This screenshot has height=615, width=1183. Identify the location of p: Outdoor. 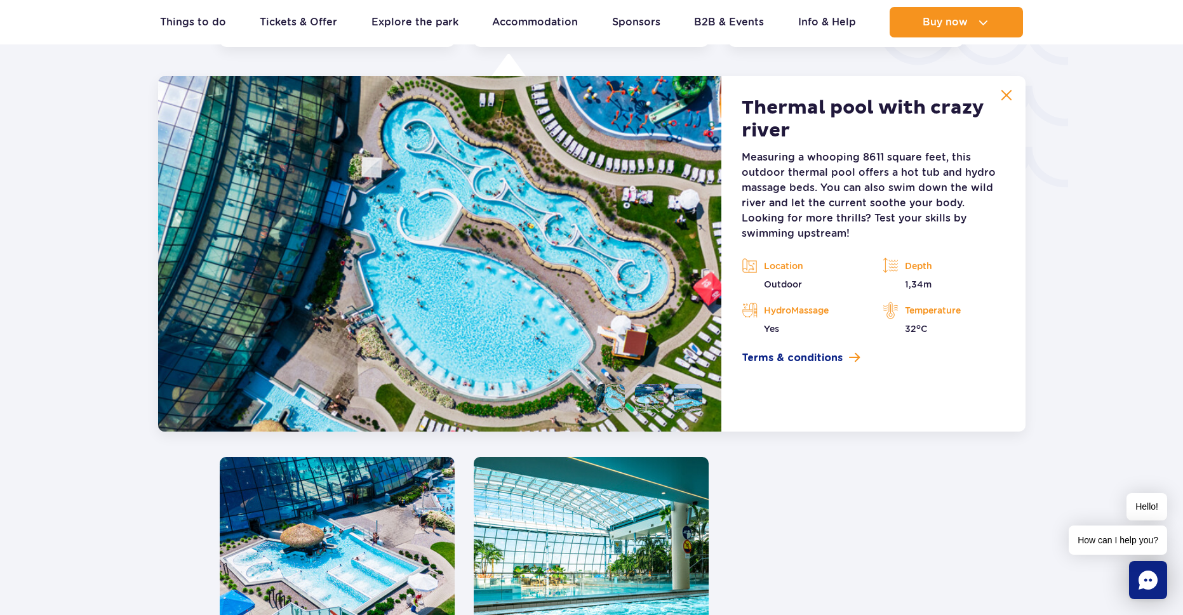
(802, 284).